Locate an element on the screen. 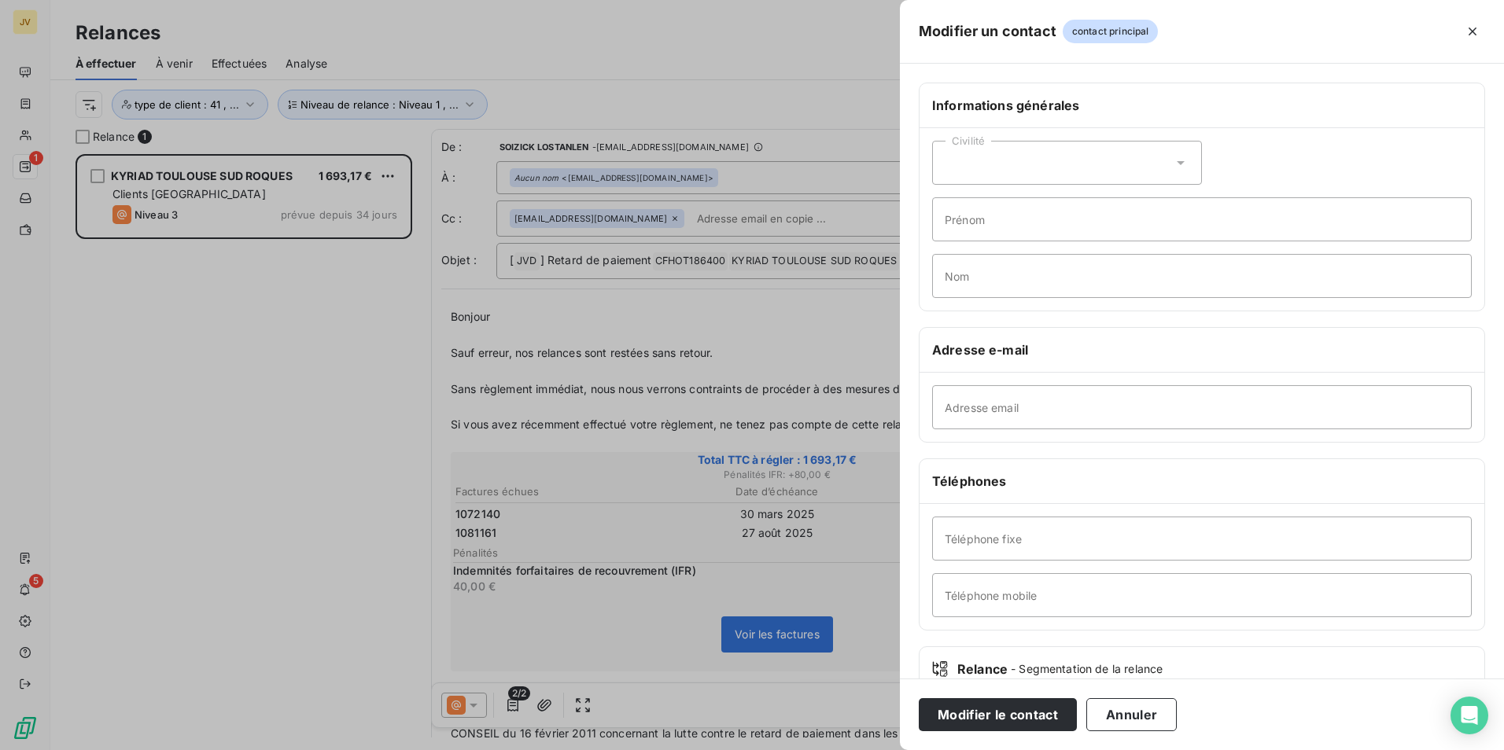 The height and width of the screenshot is (750, 1504). span: contact principal is located at coordinates (1110, 31).